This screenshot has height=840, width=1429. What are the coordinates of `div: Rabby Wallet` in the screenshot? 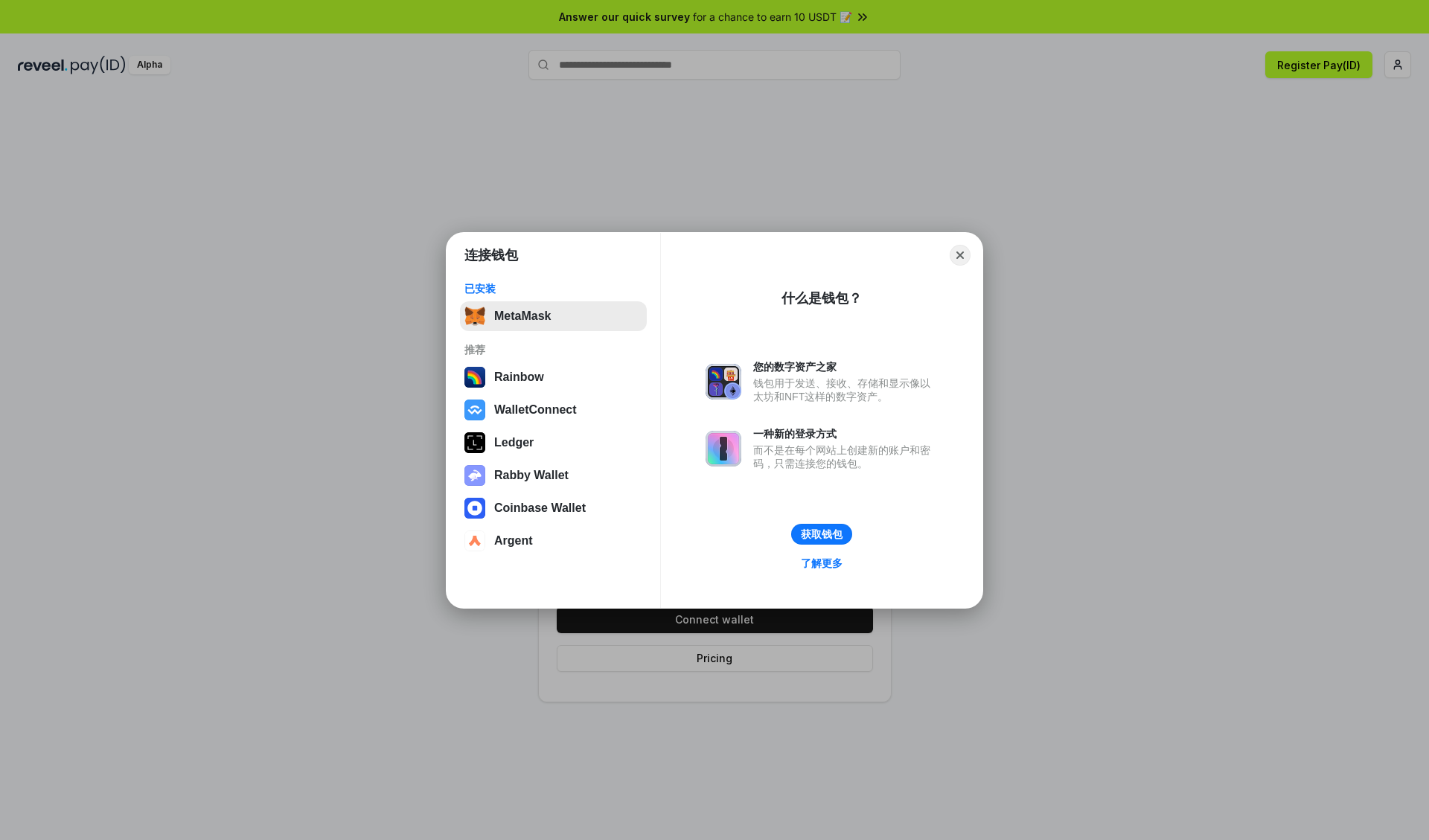 It's located at (531, 475).